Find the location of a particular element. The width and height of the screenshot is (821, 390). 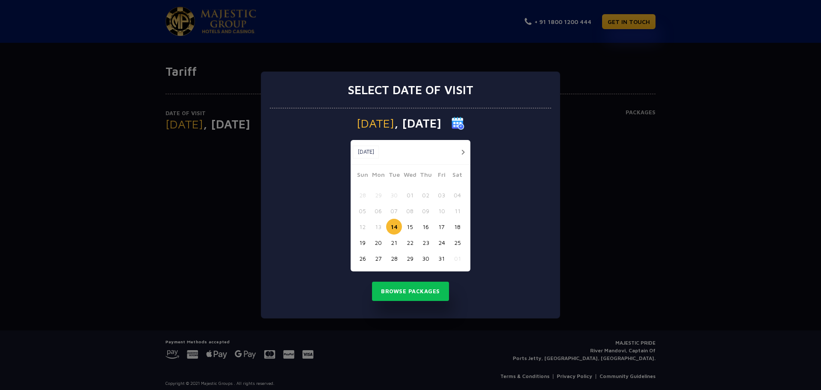

span: Wed is located at coordinates (410, 176).